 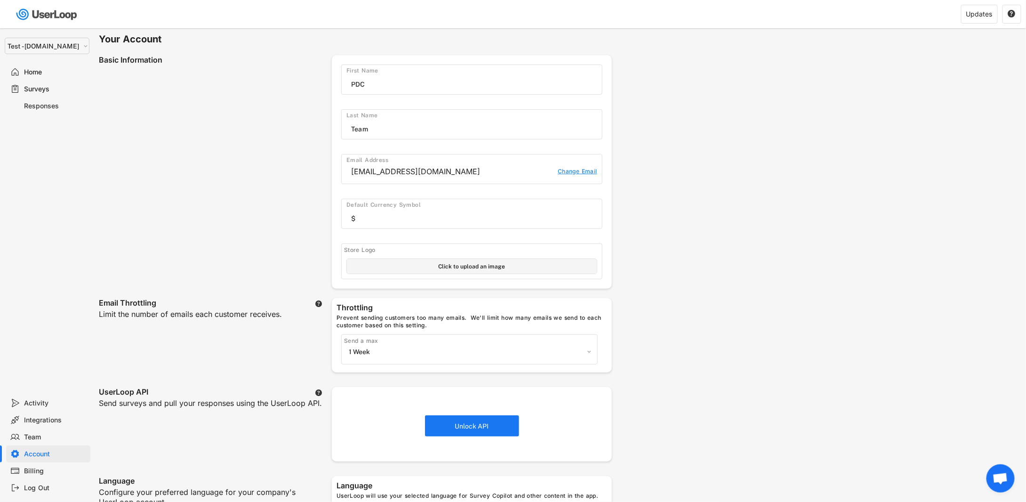 What do you see at coordinates (56, 89) in the screenshot?
I see `div: Surveys` at bounding box center [56, 89].